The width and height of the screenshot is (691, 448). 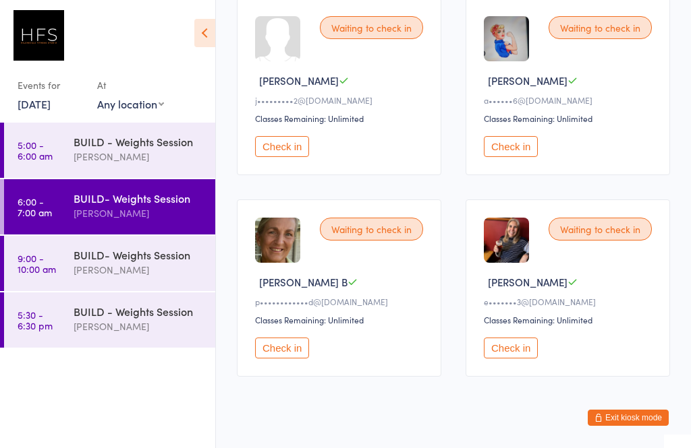 What do you see at coordinates (36, 264) in the screenshot?
I see `time: 9:00 - 10:00 am` at bounding box center [36, 264].